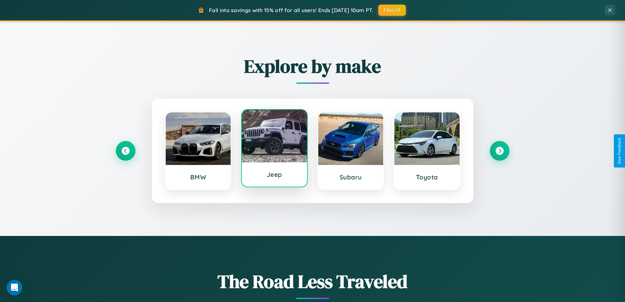 This screenshot has height=302, width=625. I want to click on h2: Explore by make, so click(313, 66).